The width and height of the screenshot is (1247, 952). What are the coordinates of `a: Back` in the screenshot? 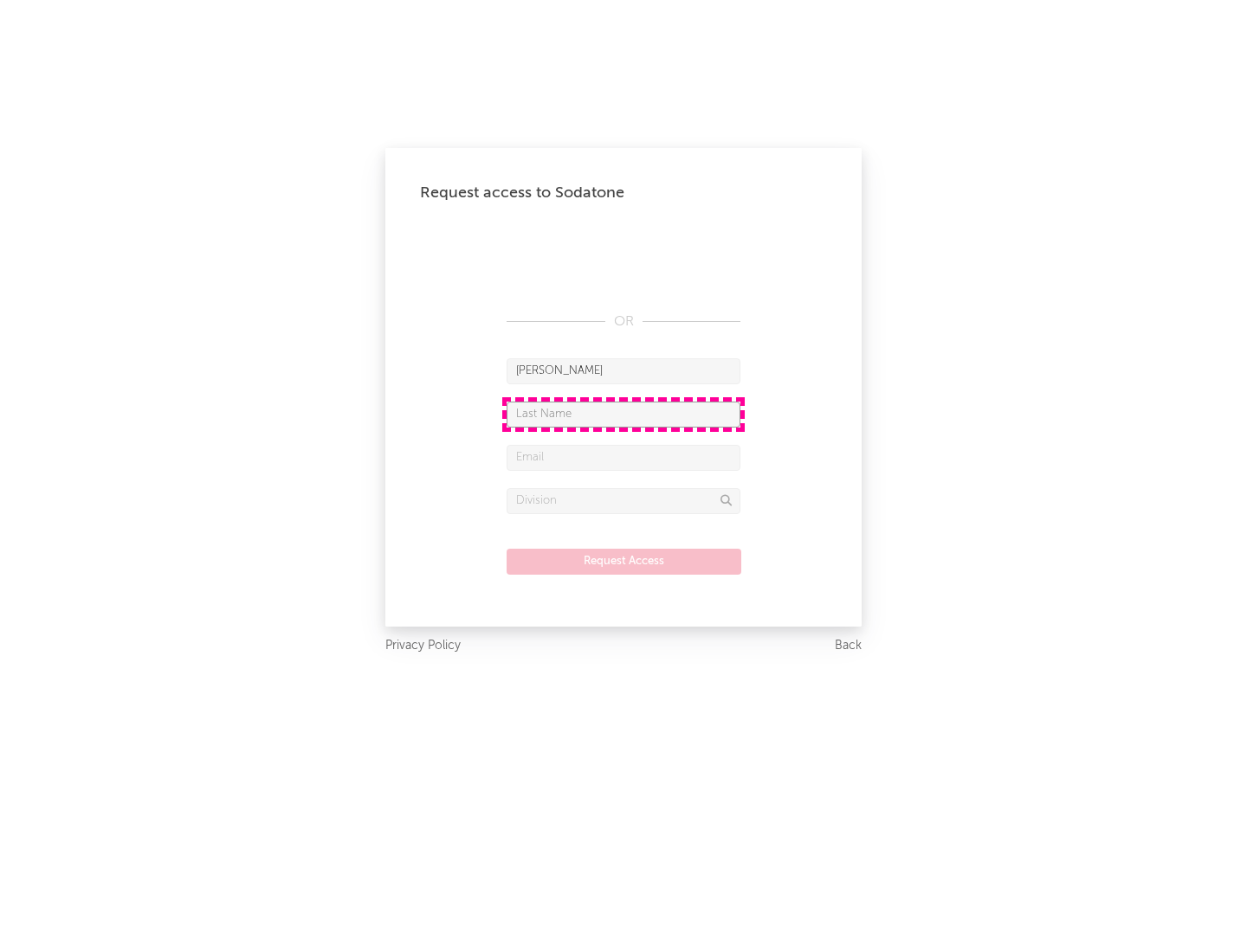 It's located at (848, 646).